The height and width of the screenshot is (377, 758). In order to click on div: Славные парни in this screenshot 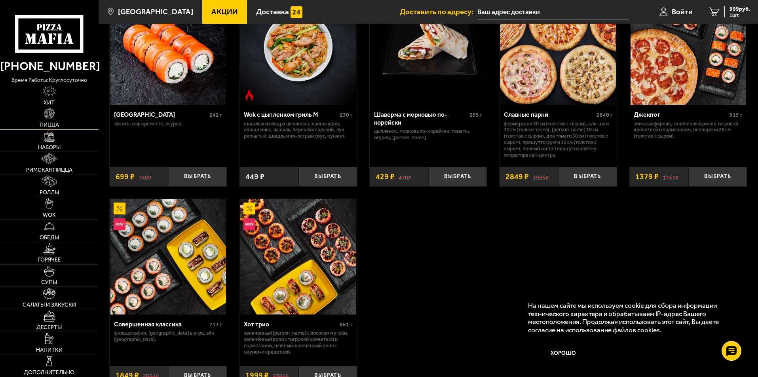, I will do `click(549, 114)`.